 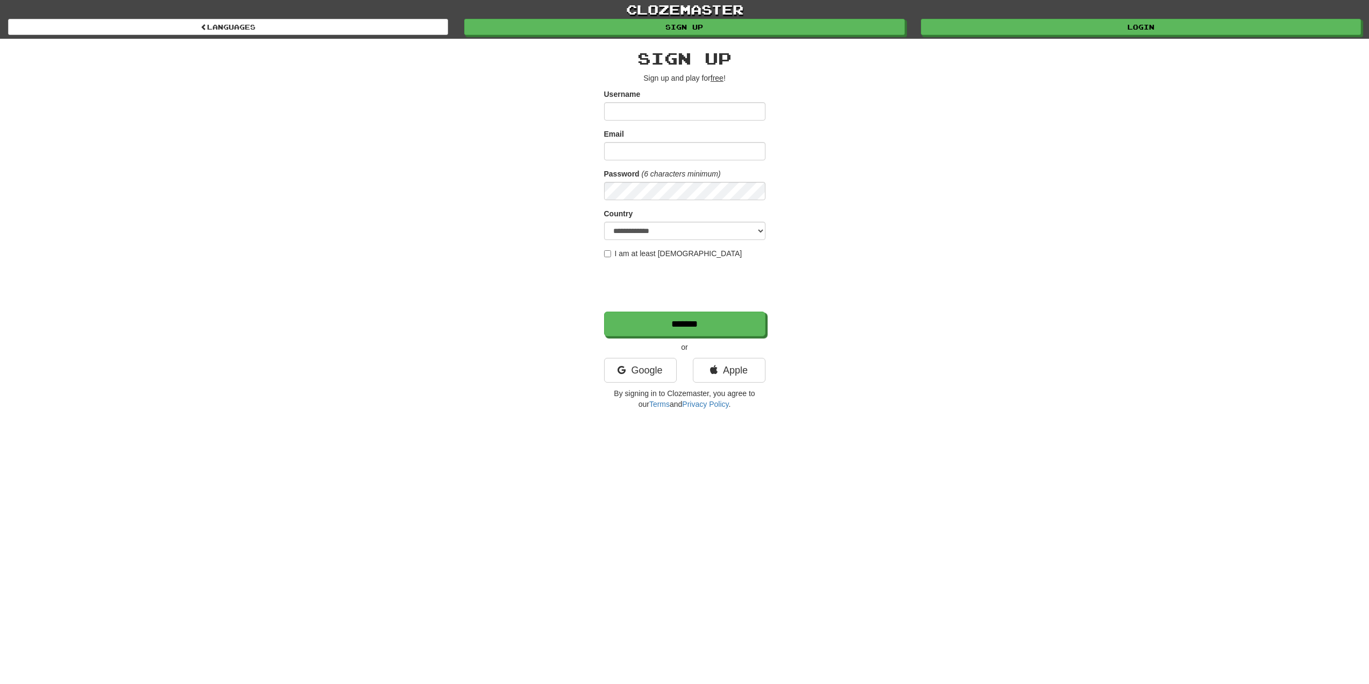 I want to click on label: Country, so click(x=619, y=214).